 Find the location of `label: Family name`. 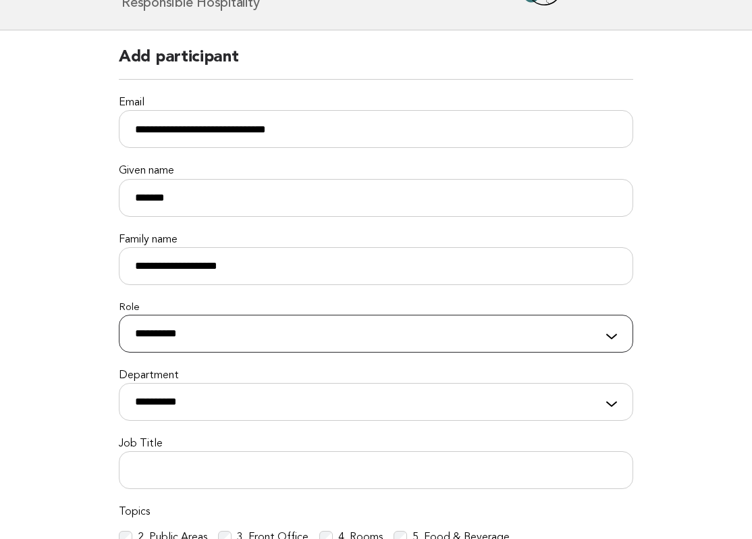

label: Family name is located at coordinates (376, 240).